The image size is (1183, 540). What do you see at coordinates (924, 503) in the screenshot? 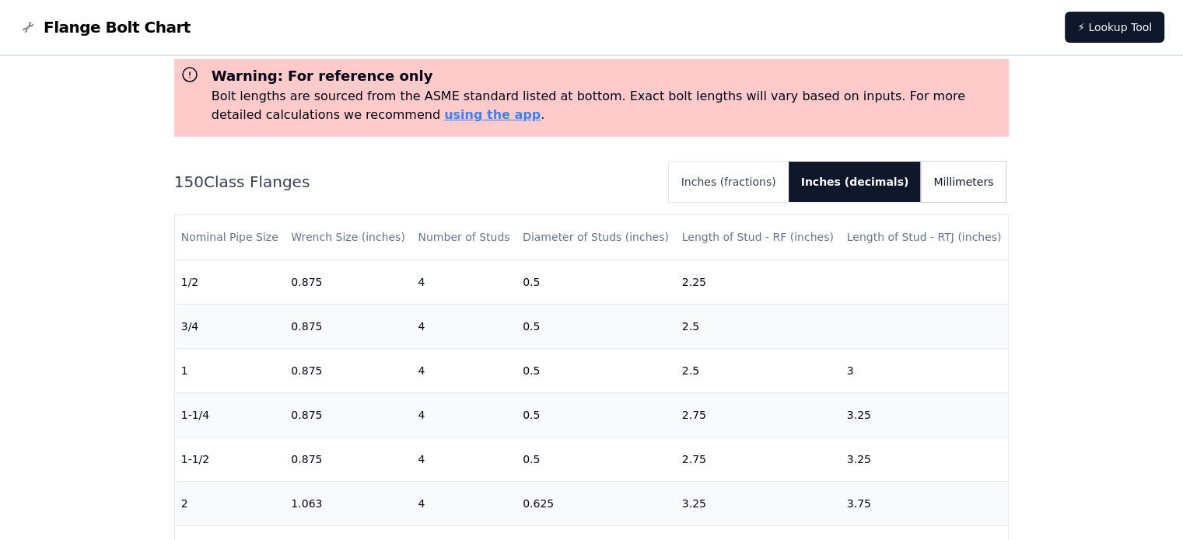
I see `td: 3.75` at bounding box center [924, 503].